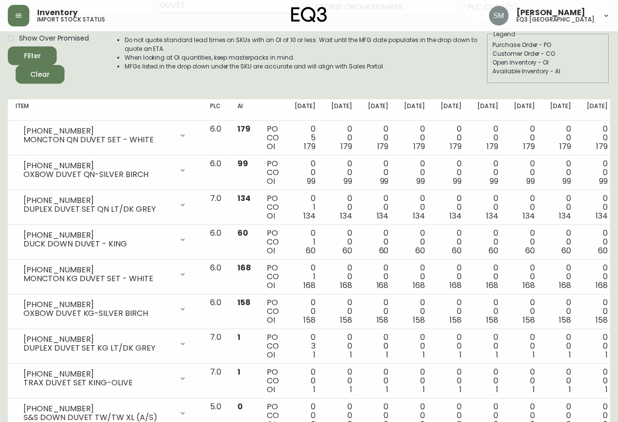 The width and height of the screenshot is (618, 422). What do you see at coordinates (98, 140) in the screenshot?
I see `div: MONCTON QN DUVET SET - WHITE` at bounding box center [98, 140].